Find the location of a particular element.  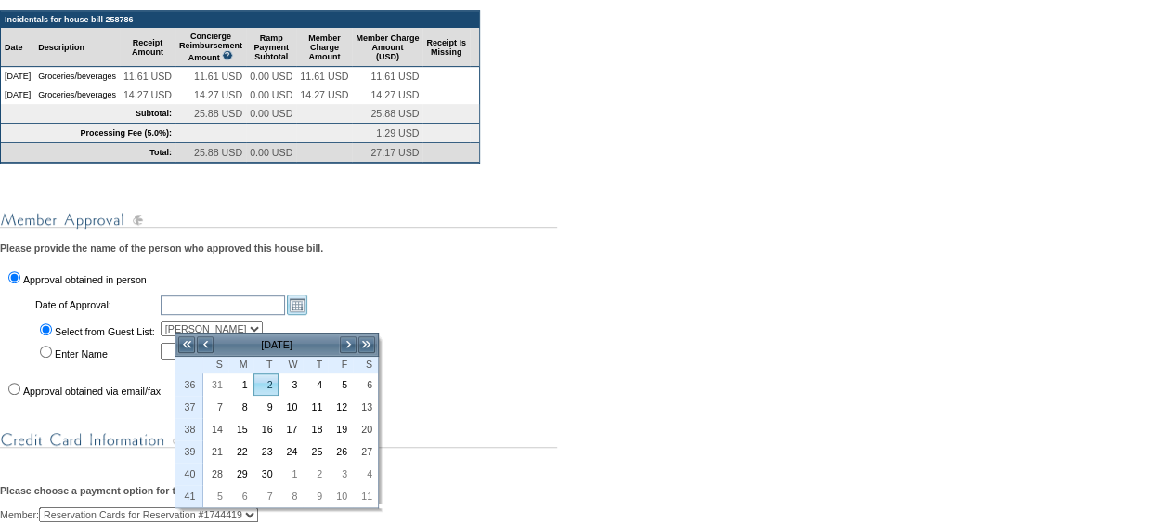

label: Select from Guest List: is located at coordinates (105, 331).